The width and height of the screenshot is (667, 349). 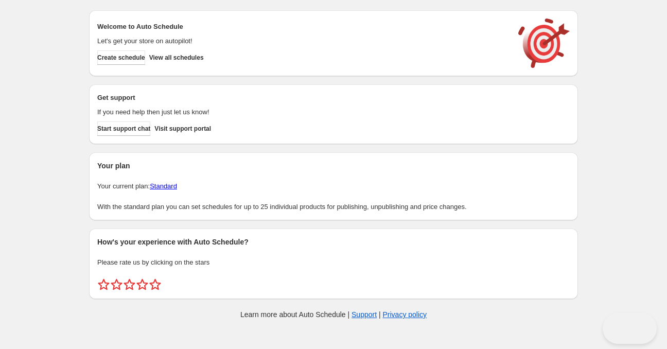 What do you see at coordinates (121, 58) in the screenshot?
I see `button: Create schedule` at bounding box center [121, 58].